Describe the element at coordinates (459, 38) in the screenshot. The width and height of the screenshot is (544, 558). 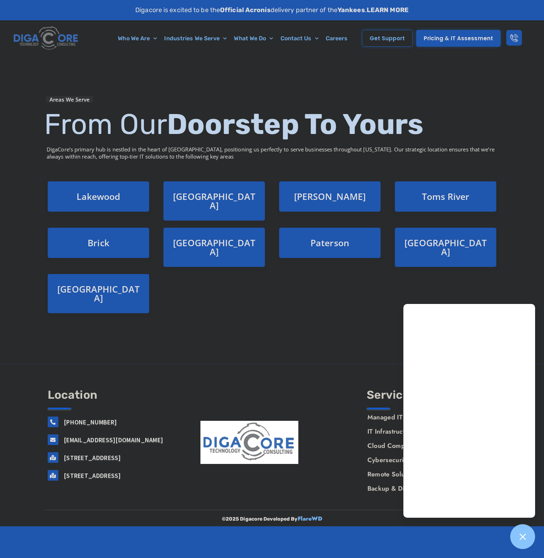
I see `span: Pricing & IT Assessment` at that location.